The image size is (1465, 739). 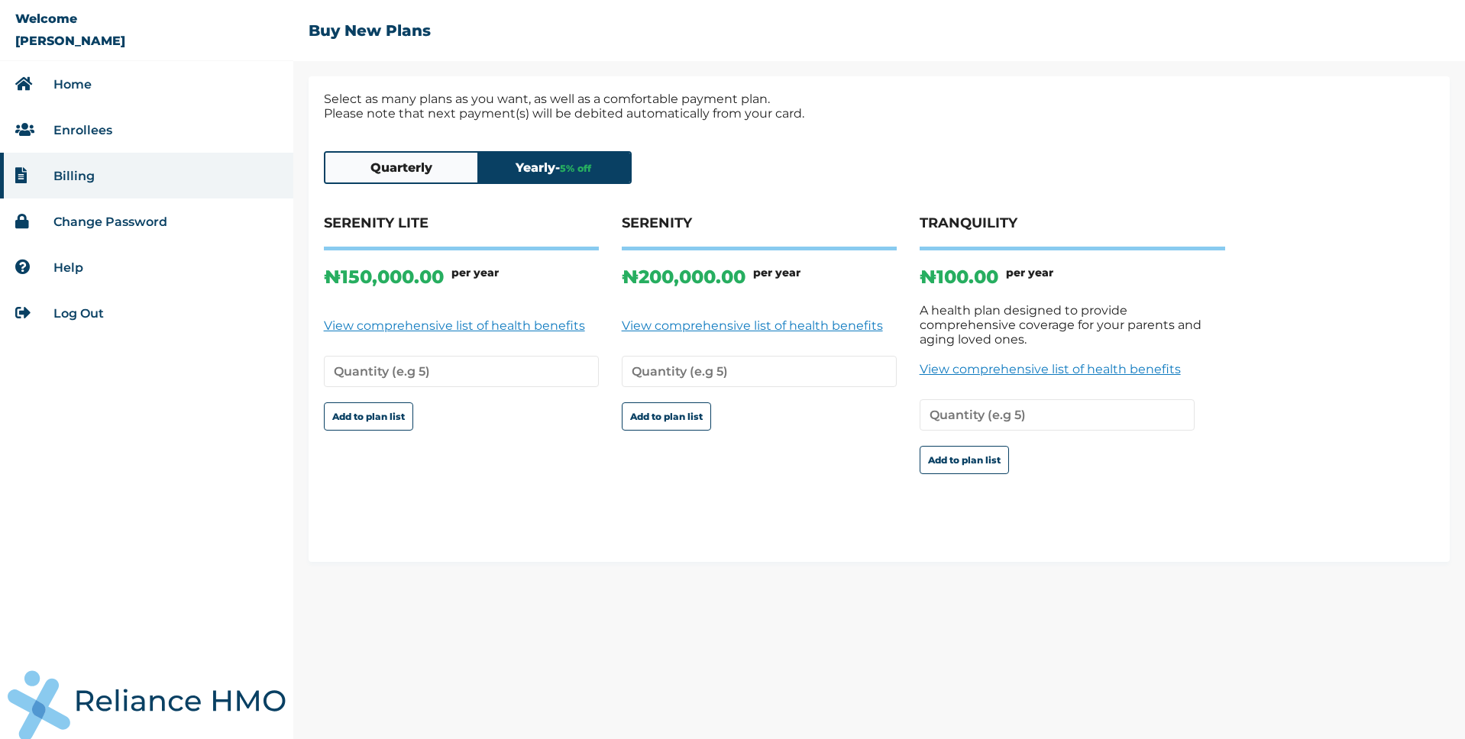 I want to click on p: Select as many plans as you want, as well as a comfortable payment plan. Please note that next pa..., so click(x=879, y=106).